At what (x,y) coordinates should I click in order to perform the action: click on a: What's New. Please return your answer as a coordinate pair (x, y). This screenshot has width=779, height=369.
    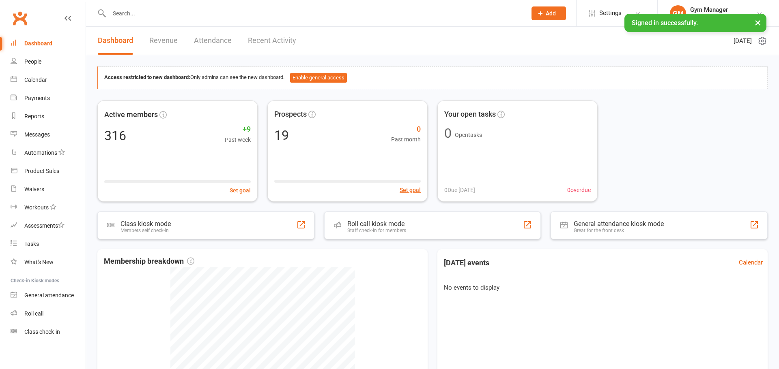
    Looking at the image, I should click on (48, 262).